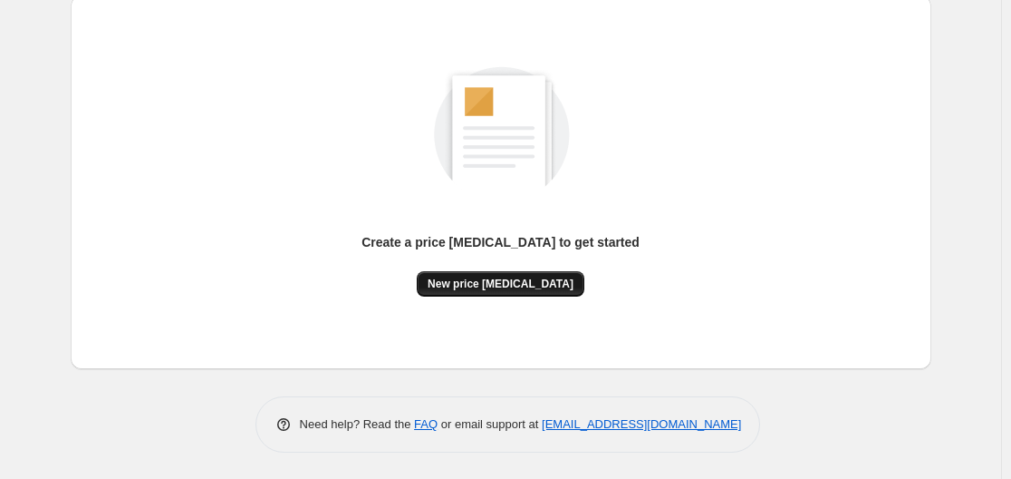  Describe the element at coordinates (426, 423) in the screenshot. I see `a: FAQ` at that location.